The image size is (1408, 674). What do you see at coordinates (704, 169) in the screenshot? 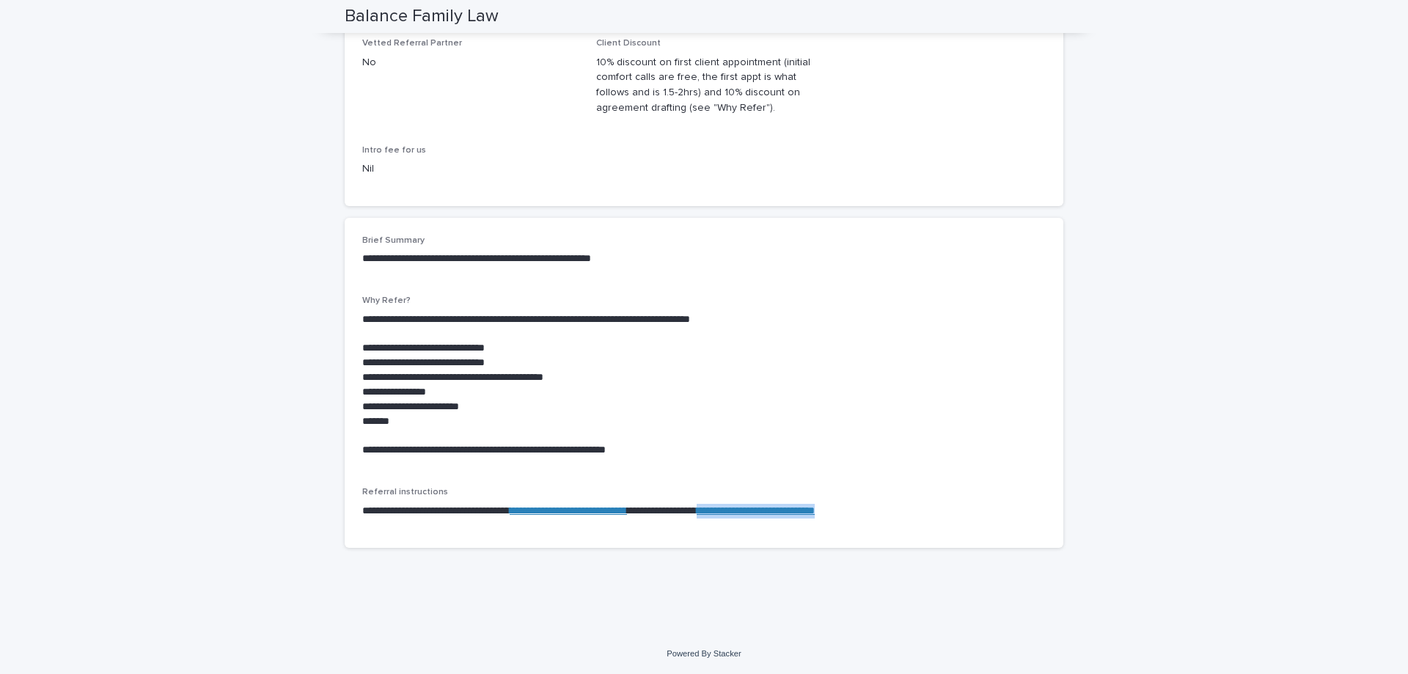
I see `p: Nil` at bounding box center [704, 169].